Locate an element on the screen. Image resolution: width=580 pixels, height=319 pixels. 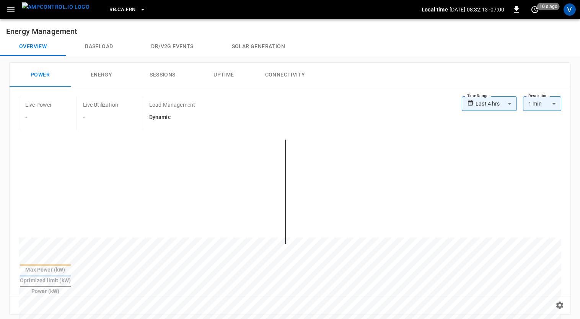
label: Resolution is located at coordinates (538, 96).